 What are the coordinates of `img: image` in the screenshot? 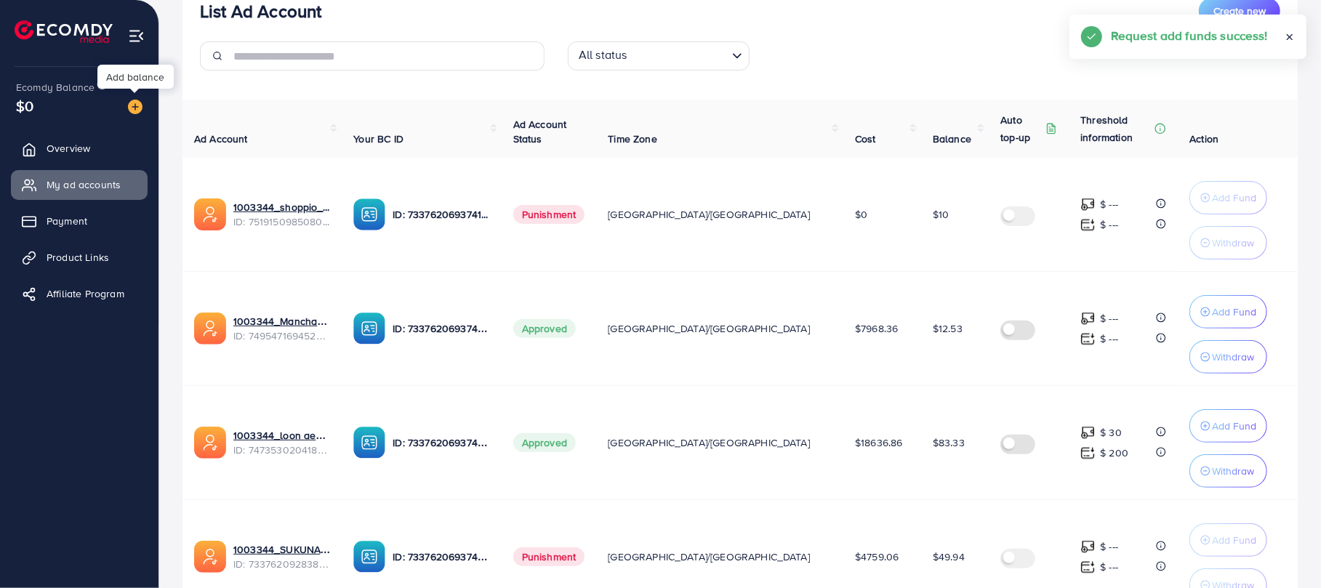 It's located at (135, 107).